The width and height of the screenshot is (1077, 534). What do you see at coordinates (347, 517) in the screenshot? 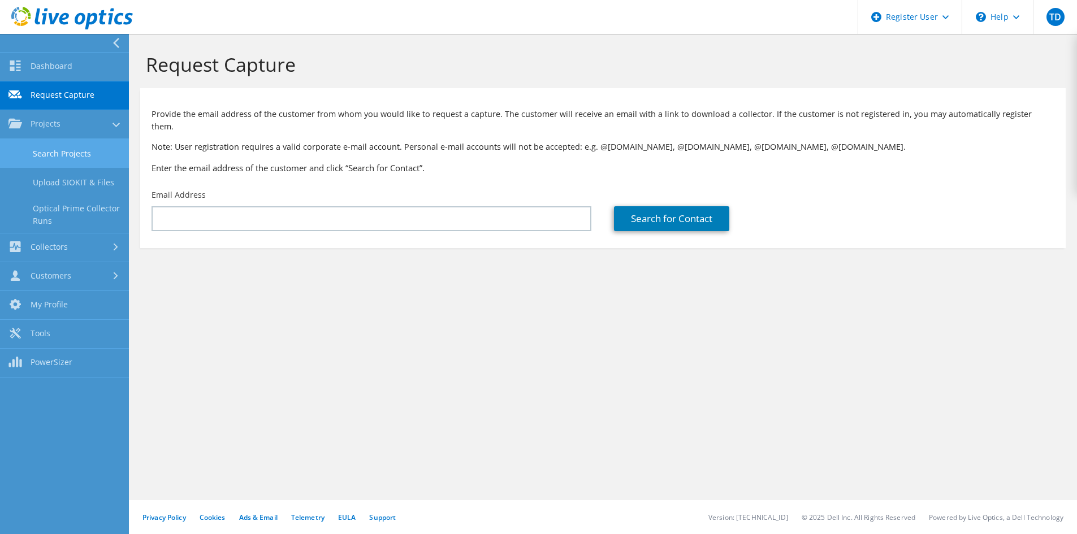
I see `a: EULA` at bounding box center [347, 517].